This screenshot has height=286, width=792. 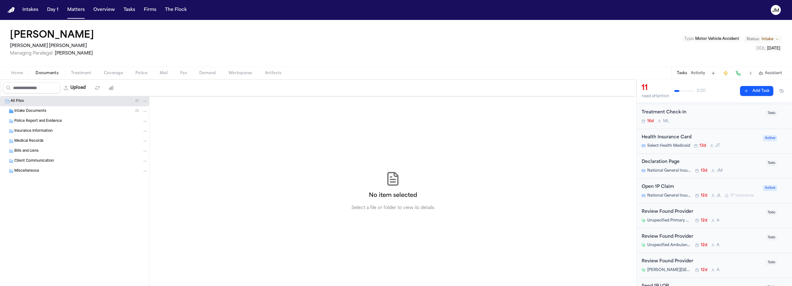 I want to click on span: J T, so click(x=718, y=146).